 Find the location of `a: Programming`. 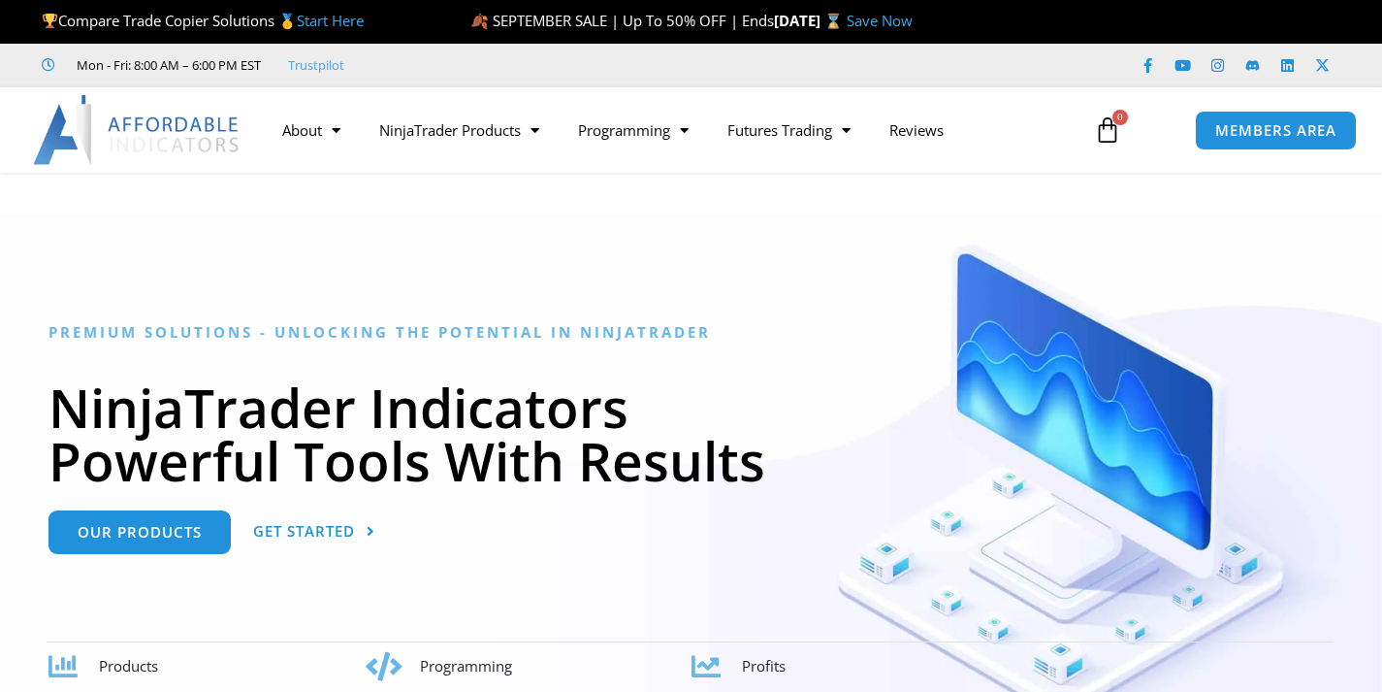

a: Programming is located at coordinates (633, 130).